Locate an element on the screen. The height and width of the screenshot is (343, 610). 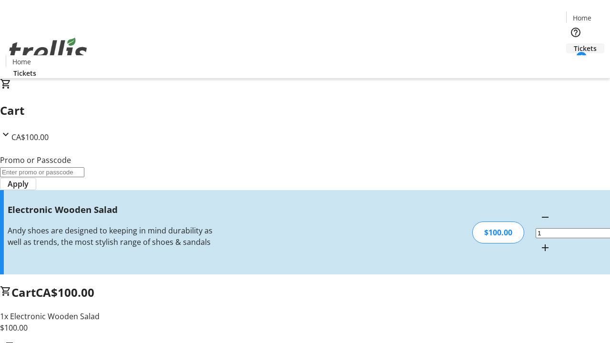
span: Apply is located at coordinates (18, 184).